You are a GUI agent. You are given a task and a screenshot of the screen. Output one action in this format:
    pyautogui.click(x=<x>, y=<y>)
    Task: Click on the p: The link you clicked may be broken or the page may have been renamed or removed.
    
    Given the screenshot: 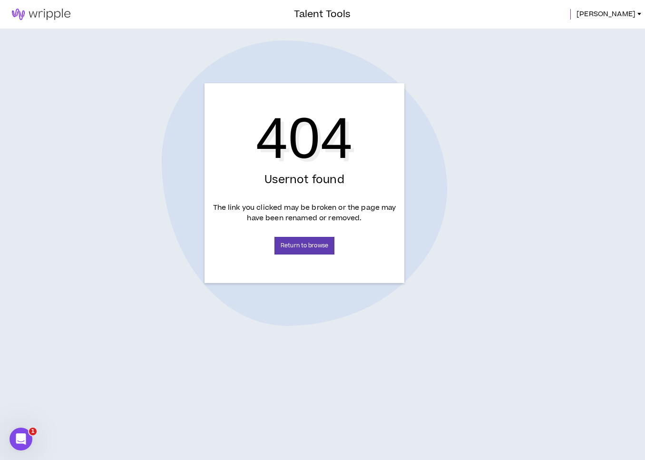 What is the action you would take?
    pyautogui.click(x=304, y=213)
    